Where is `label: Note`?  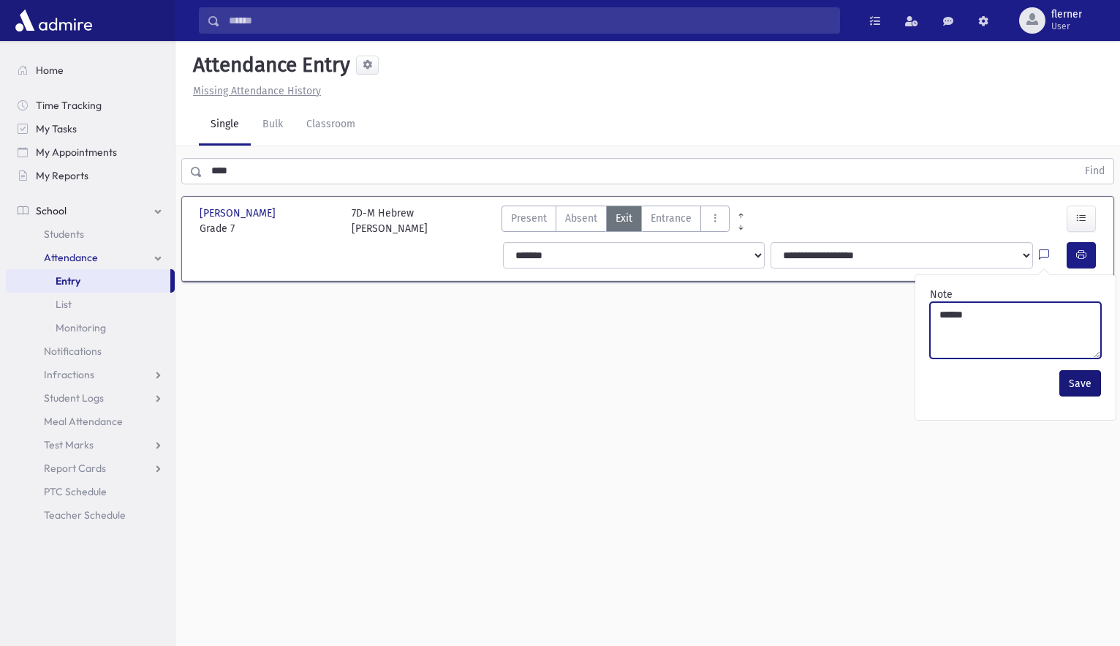
label: Note is located at coordinates (941, 294).